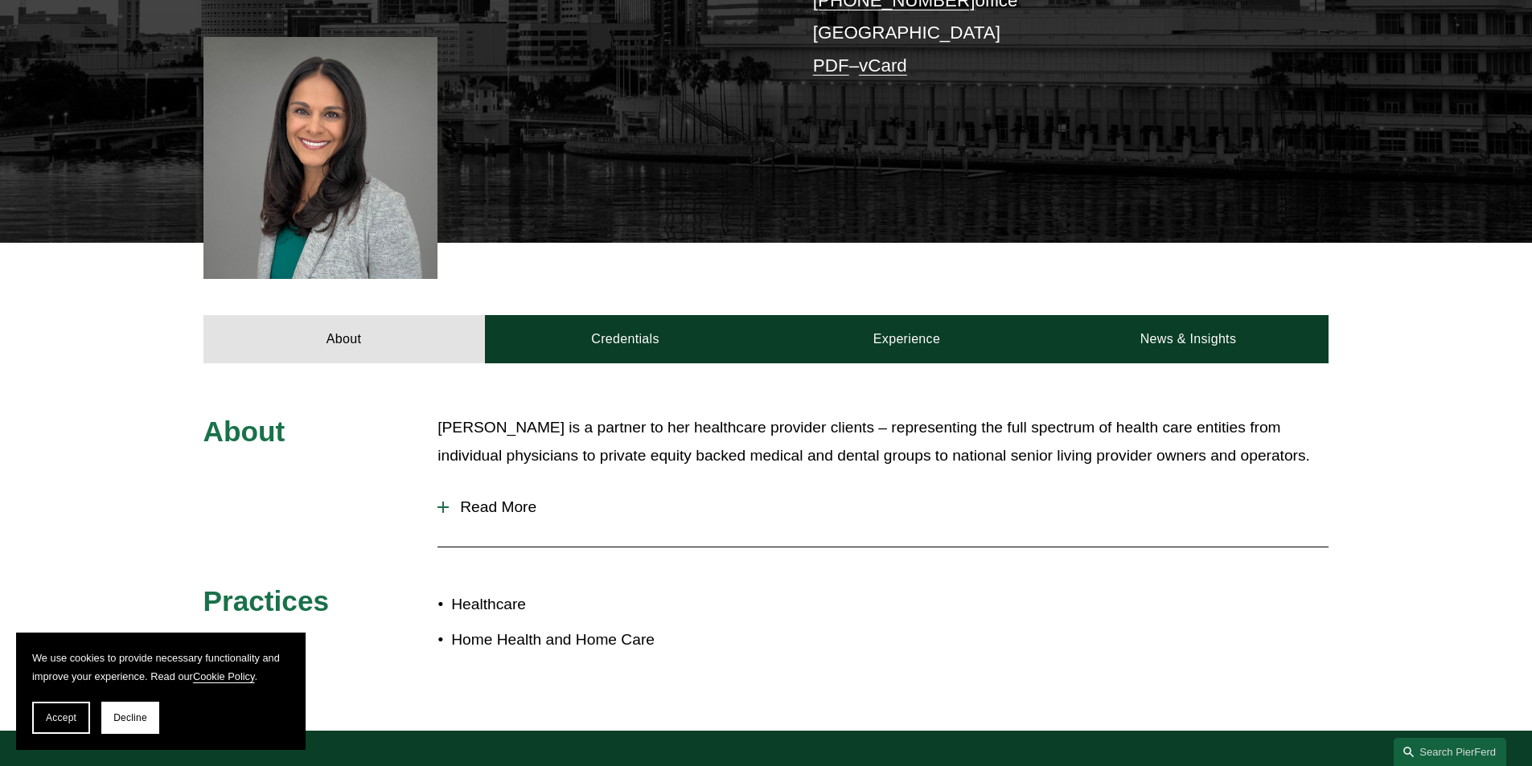 The image size is (1532, 766). Describe the element at coordinates (1187, 339) in the screenshot. I see `a: News & Insights` at that location.